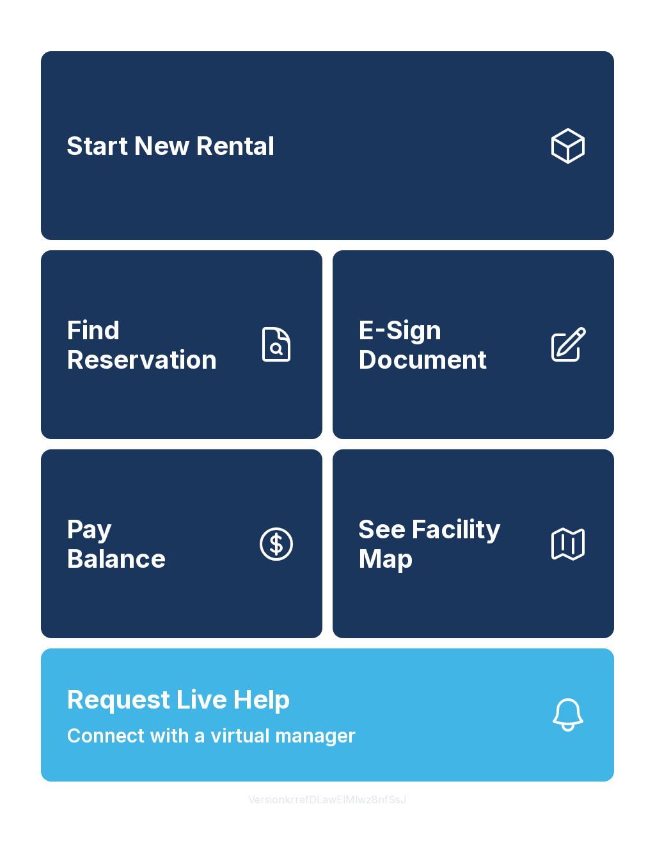 Image resolution: width=655 pixels, height=843 pixels. What do you see at coordinates (328, 715) in the screenshot?
I see `button: Request Live HelpConnect with a virtual manager` at bounding box center [328, 715].